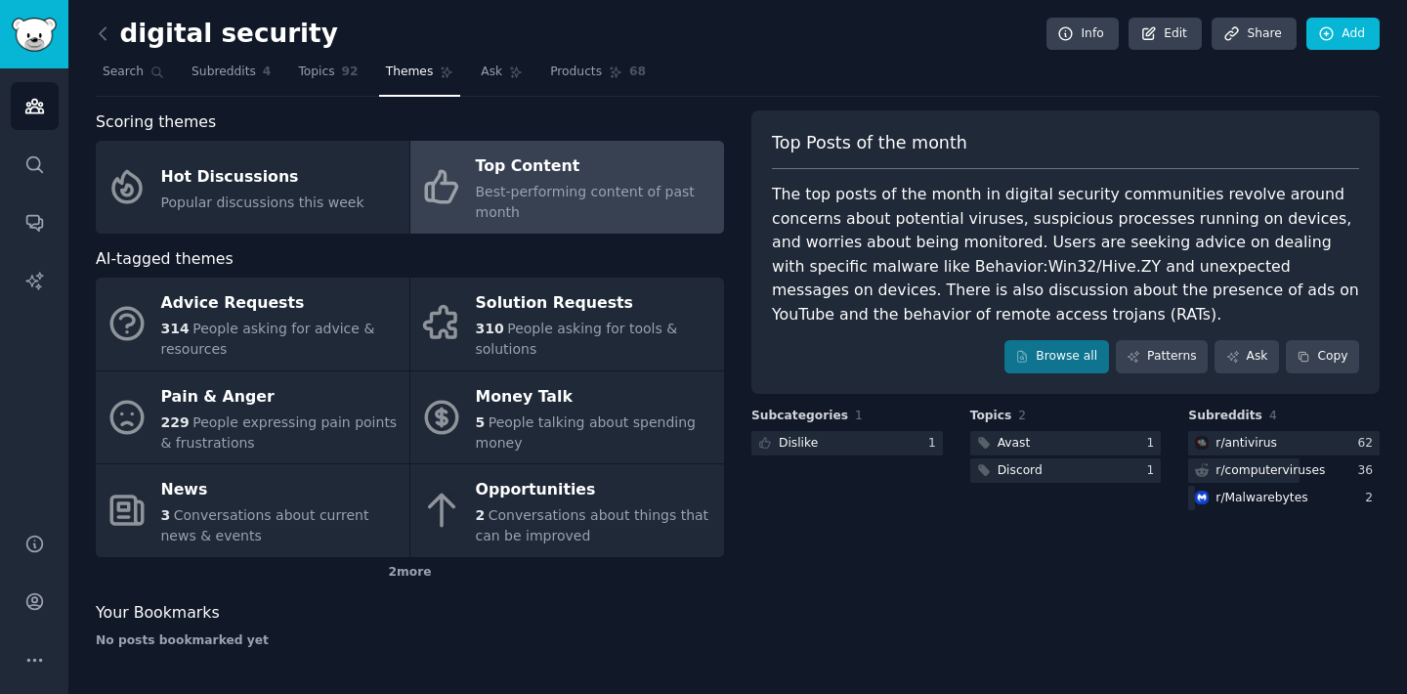  I want to click on a: Info, so click(1082, 34).